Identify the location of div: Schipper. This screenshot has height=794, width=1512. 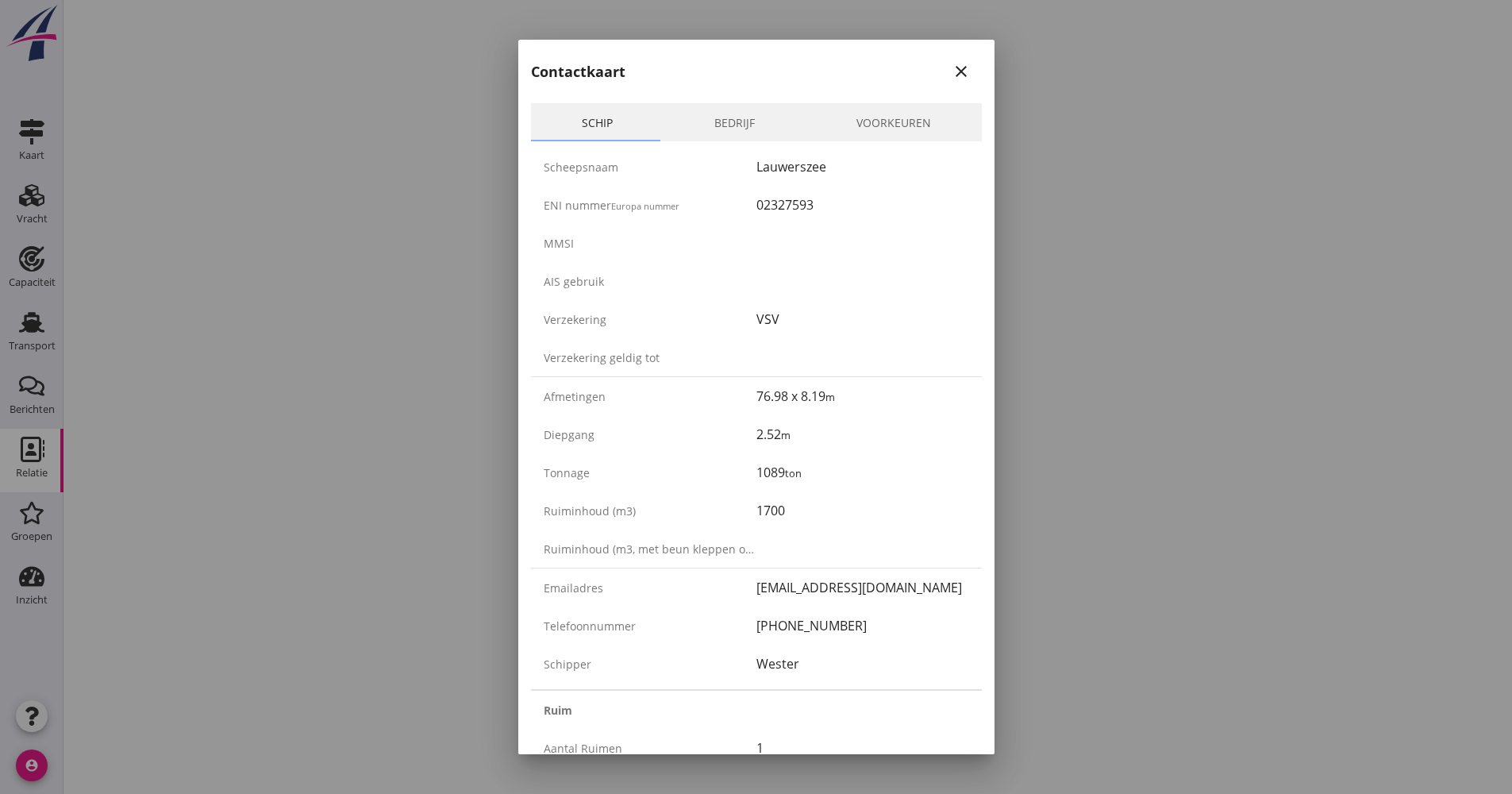
(650, 664).